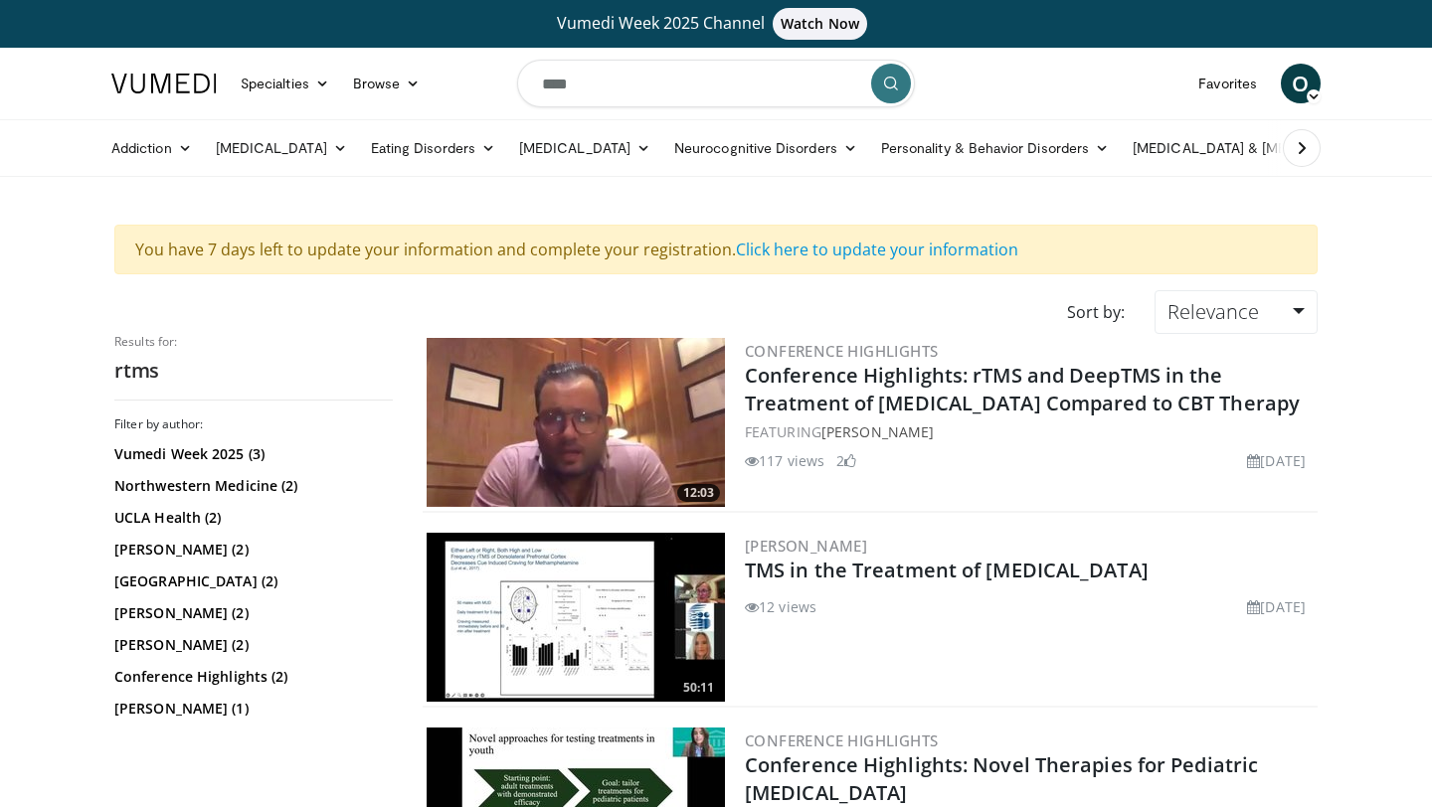 The width and height of the screenshot is (1432, 807). I want to click on span: 12:03, so click(698, 493).